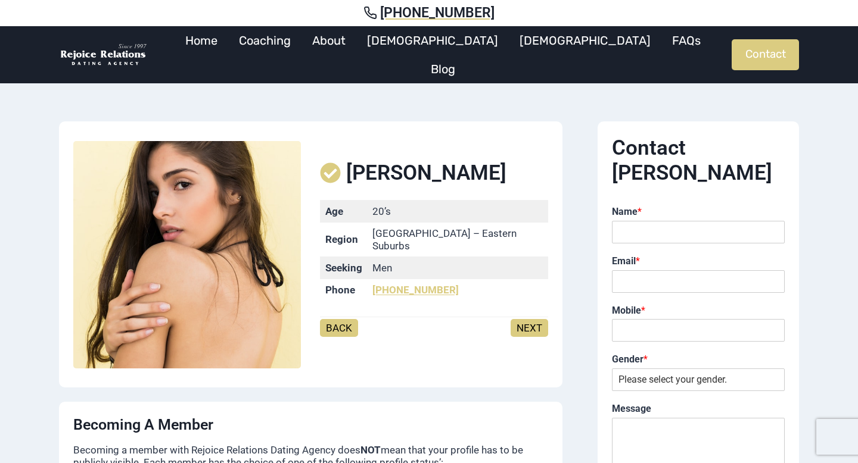 The width and height of the screenshot is (858, 463). What do you see at coordinates (334, 211) in the screenshot?
I see `strong: Age` at bounding box center [334, 211].